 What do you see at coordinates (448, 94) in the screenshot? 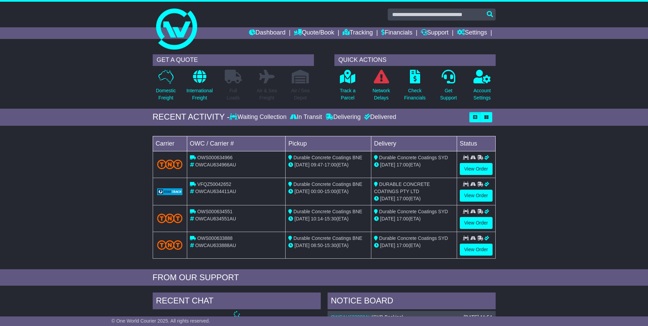
I see `p: Get Support` at bounding box center [448, 94].